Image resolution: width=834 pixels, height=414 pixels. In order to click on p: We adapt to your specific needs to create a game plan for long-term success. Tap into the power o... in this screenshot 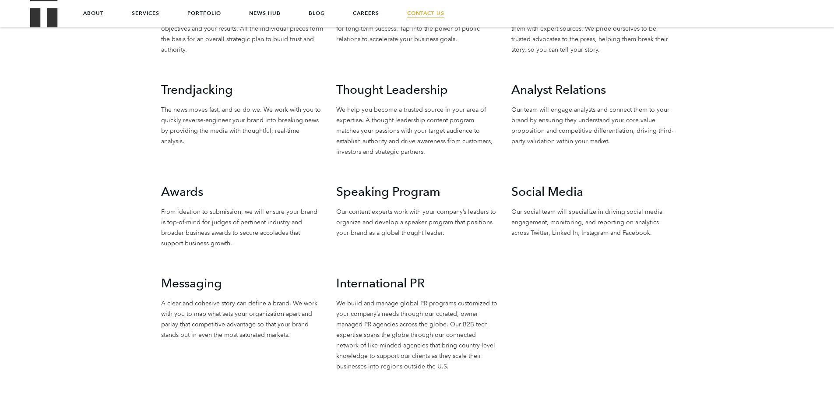, I will do `click(417, 29)`.